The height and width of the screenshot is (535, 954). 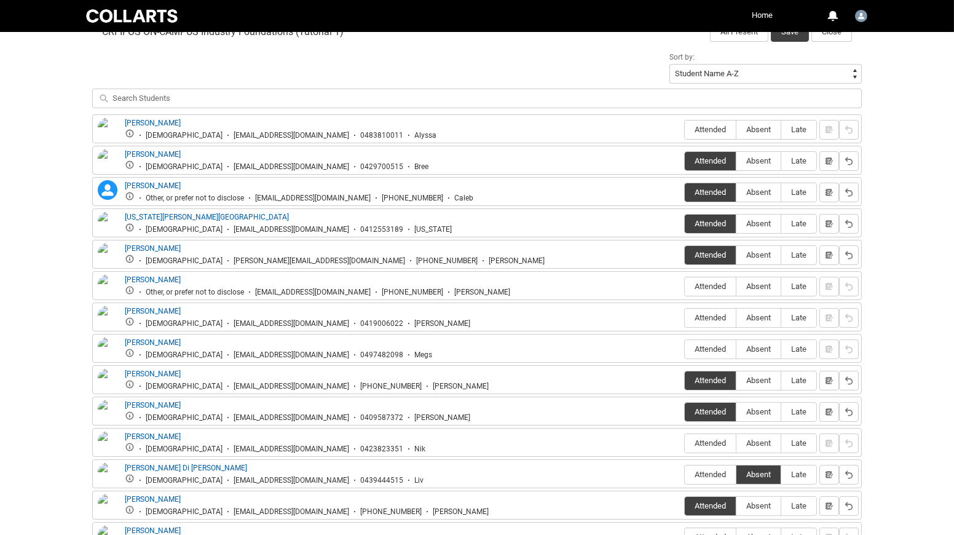 I want to click on img: Gianna Heyns, so click(x=108, y=256).